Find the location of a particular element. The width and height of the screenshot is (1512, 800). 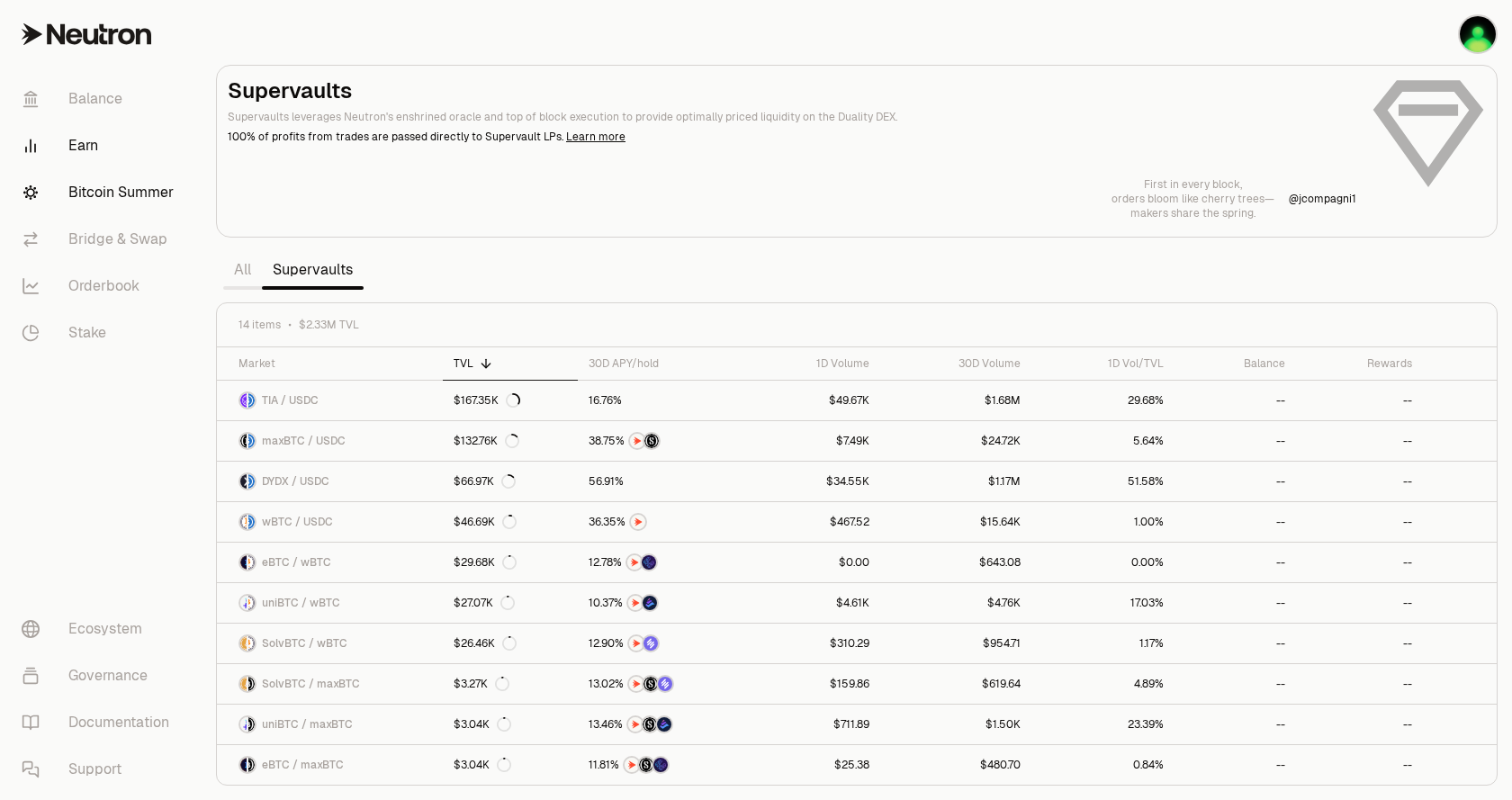

a: $619.64 is located at coordinates (956, 684).